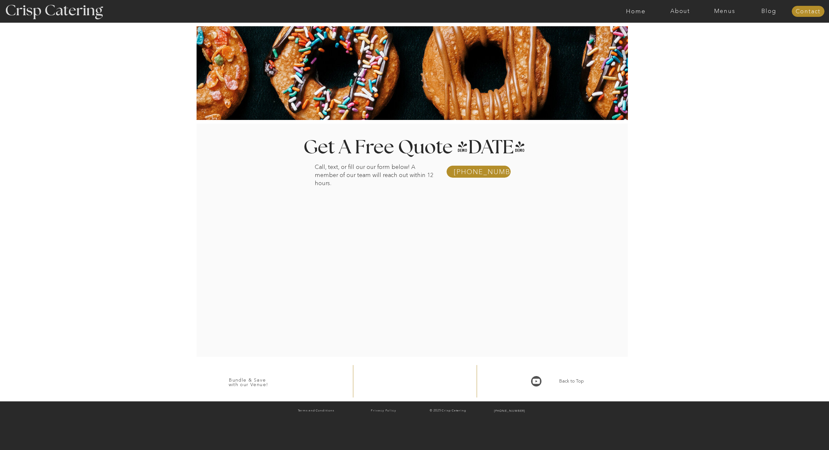 The width and height of the screenshot is (829, 450). I want to click on nav: Contact, so click(808, 12).